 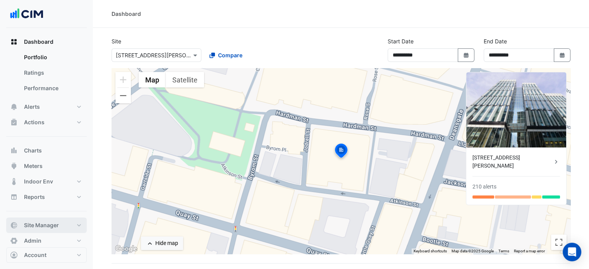 I want to click on span: Reports, so click(x=34, y=197).